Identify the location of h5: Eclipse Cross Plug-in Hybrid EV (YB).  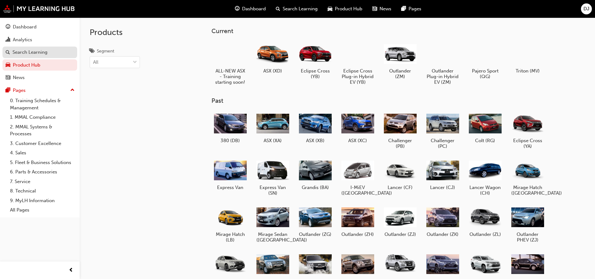
(358, 77).